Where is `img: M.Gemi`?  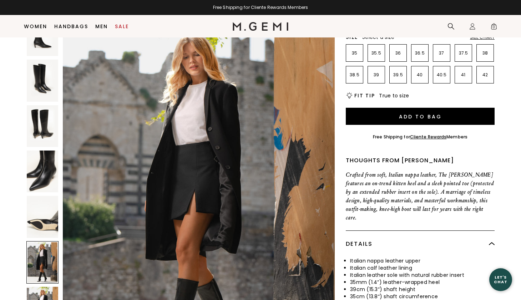 img: M.Gemi is located at coordinates (260, 26).